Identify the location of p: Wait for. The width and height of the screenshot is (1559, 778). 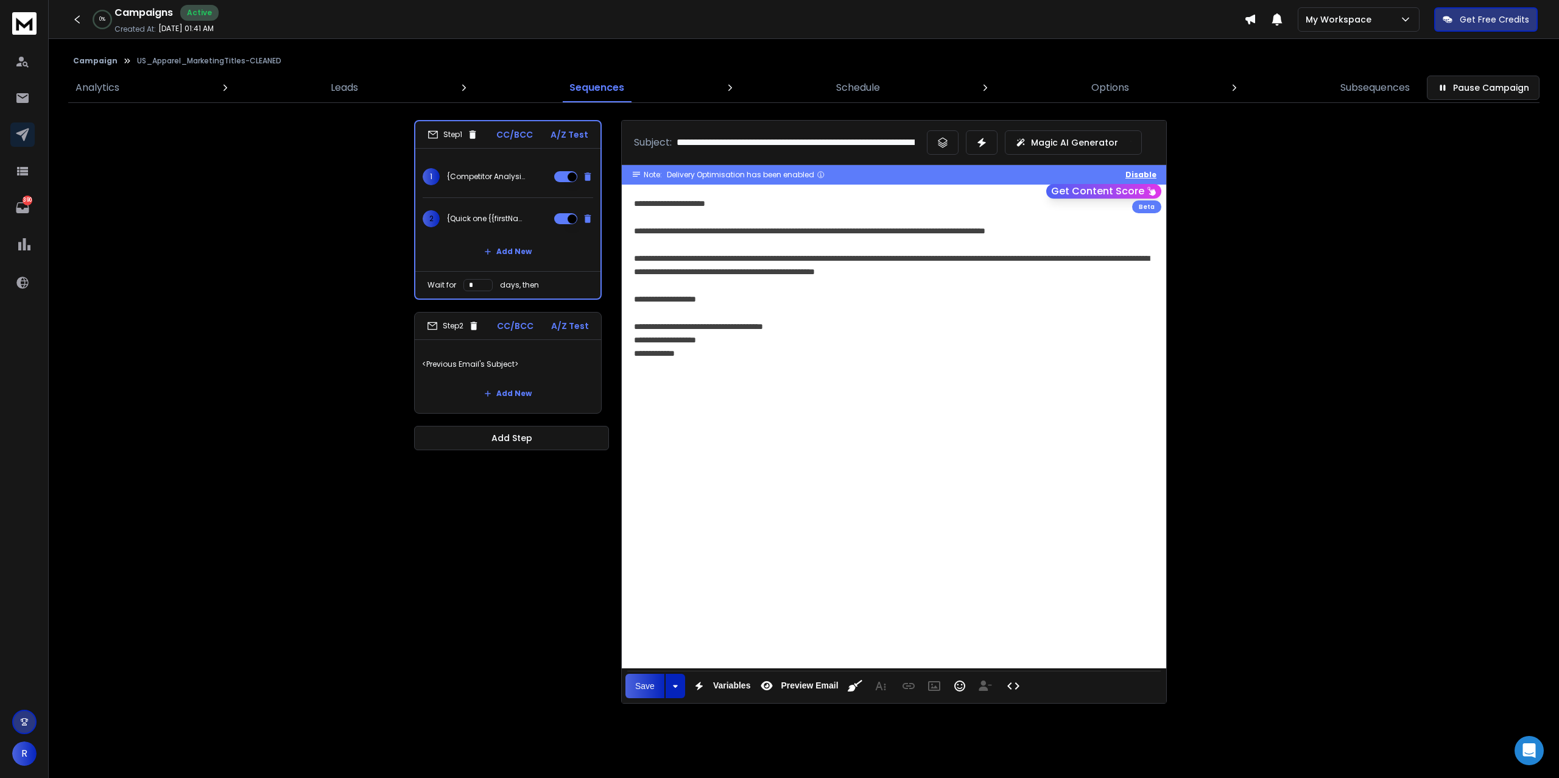
(441, 285).